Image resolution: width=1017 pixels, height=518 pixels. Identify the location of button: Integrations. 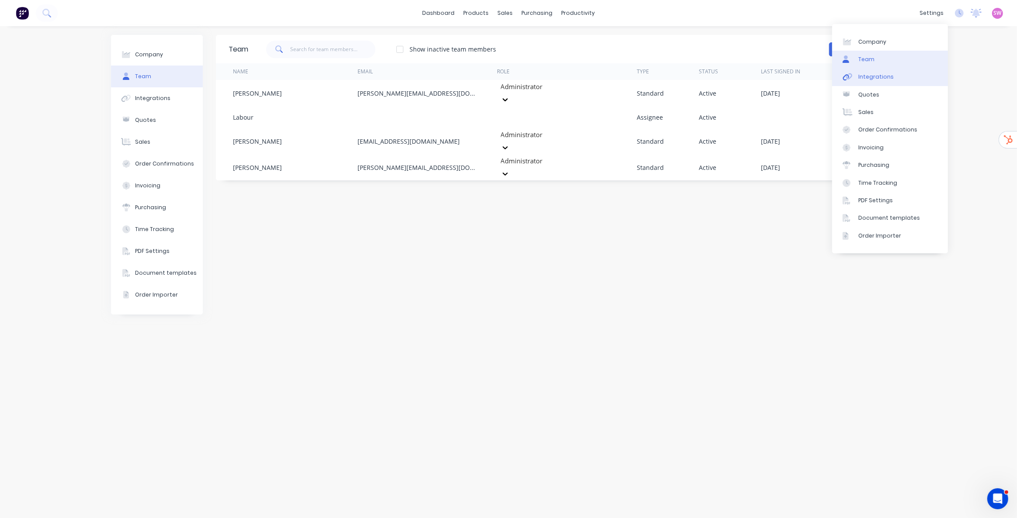
(157, 98).